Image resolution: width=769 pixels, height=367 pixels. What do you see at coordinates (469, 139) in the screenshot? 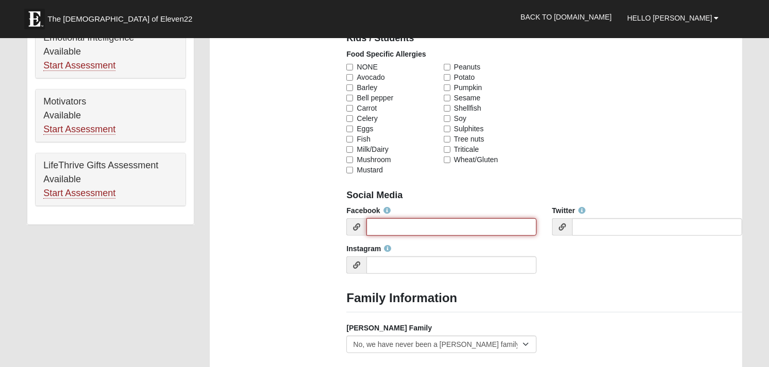
I see `span: Tree nuts` at bounding box center [469, 139].